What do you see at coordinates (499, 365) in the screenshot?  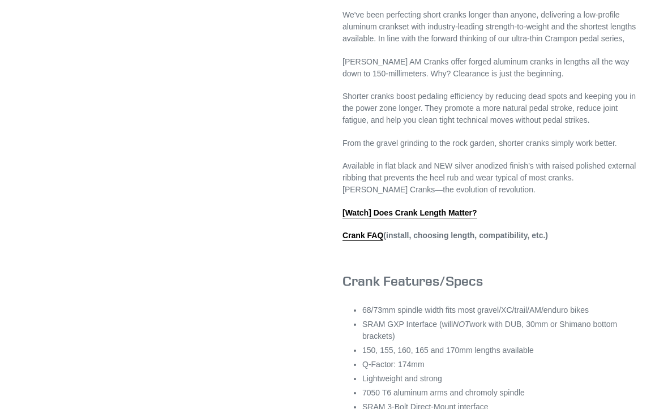 I see `li: Q-Factor: 174mm` at bounding box center [499, 365].